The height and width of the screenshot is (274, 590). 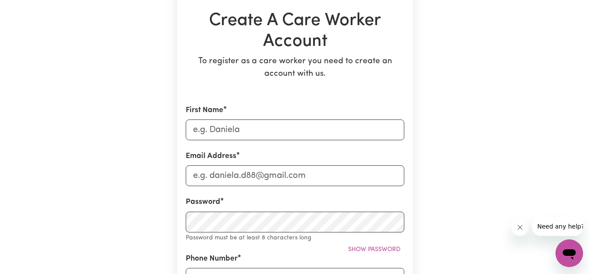 What do you see at coordinates (374, 249) in the screenshot?
I see `button: Show password` at bounding box center [374, 249].